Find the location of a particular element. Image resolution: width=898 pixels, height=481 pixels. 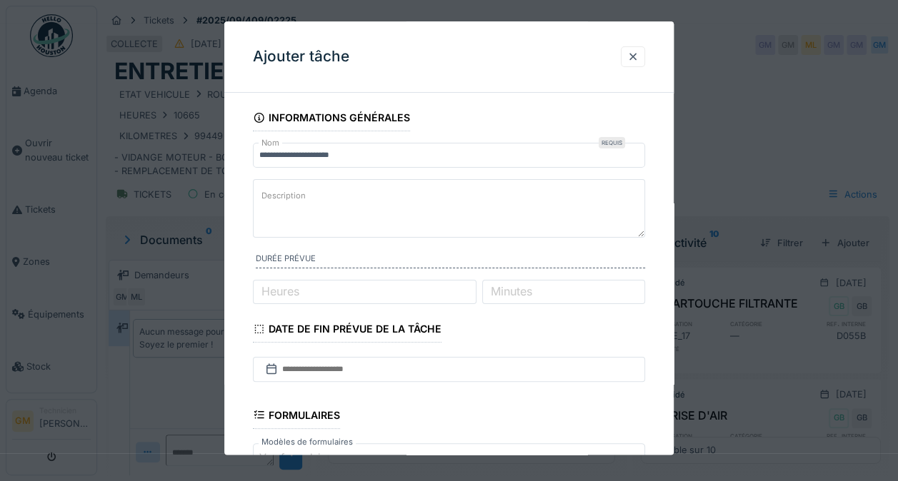

div: Informations générales is located at coordinates (331, 119).